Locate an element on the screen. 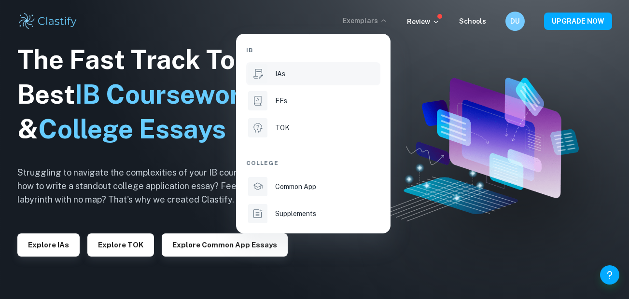  a: Common App is located at coordinates (313, 187).